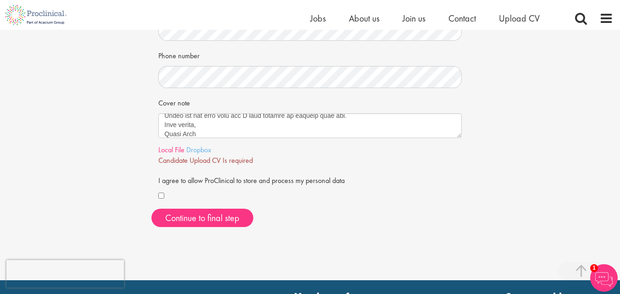 This screenshot has height=294, width=620. I want to click on span: Jobs, so click(318, 18).